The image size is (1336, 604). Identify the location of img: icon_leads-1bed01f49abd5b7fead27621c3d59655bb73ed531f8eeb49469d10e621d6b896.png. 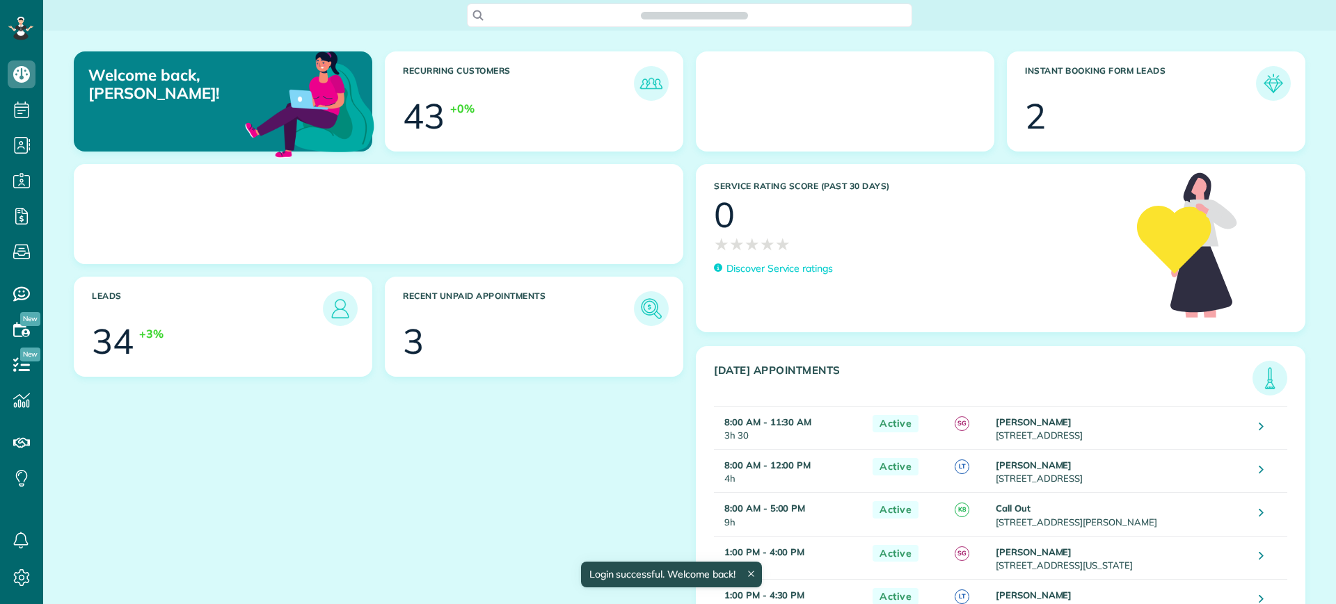
(340, 309).